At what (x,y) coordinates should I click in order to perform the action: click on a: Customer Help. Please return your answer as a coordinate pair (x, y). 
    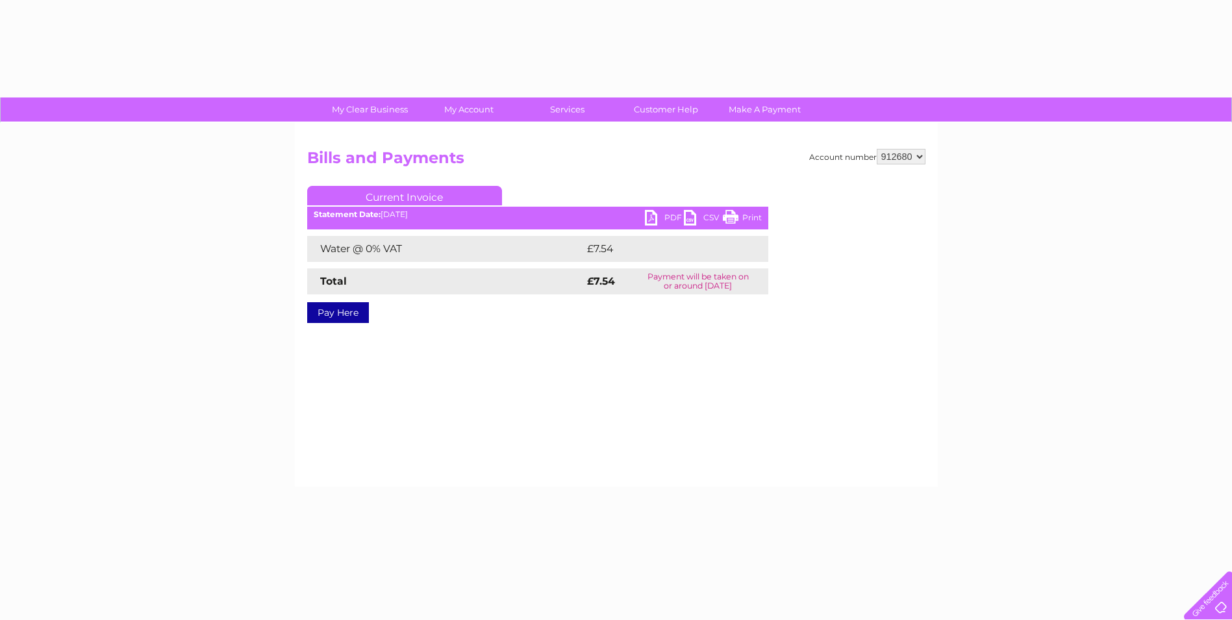
    Looking at the image, I should click on (666, 109).